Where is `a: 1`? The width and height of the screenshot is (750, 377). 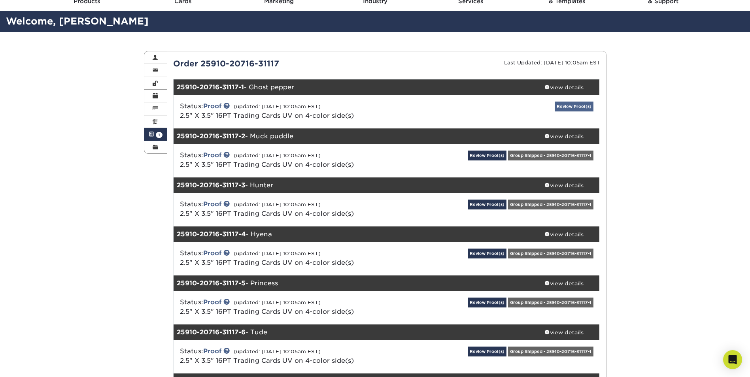
a: 1 is located at coordinates (156, 134).